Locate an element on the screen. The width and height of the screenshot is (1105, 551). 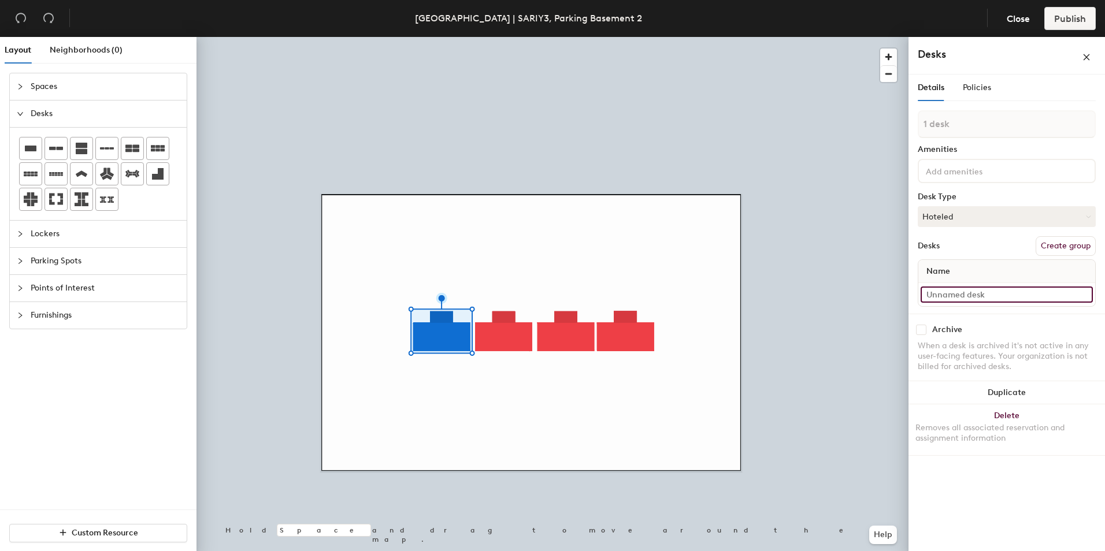
button: Publish is located at coordinates (1070, 18).